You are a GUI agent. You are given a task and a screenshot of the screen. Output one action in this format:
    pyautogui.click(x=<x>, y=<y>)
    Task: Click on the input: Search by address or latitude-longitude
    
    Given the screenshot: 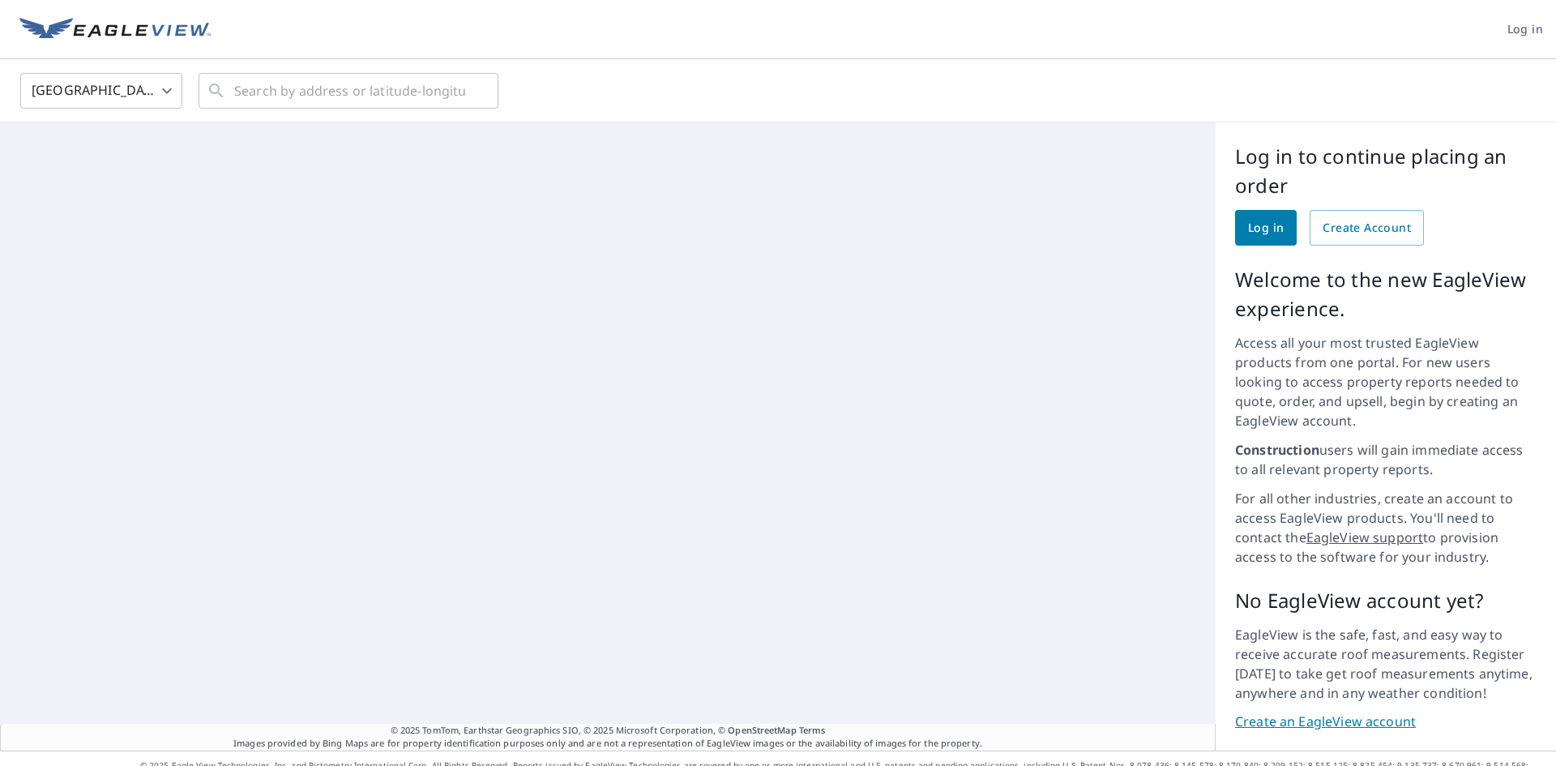 What is the action you would take?
    pyautogui.click(x=349, y=91)
    